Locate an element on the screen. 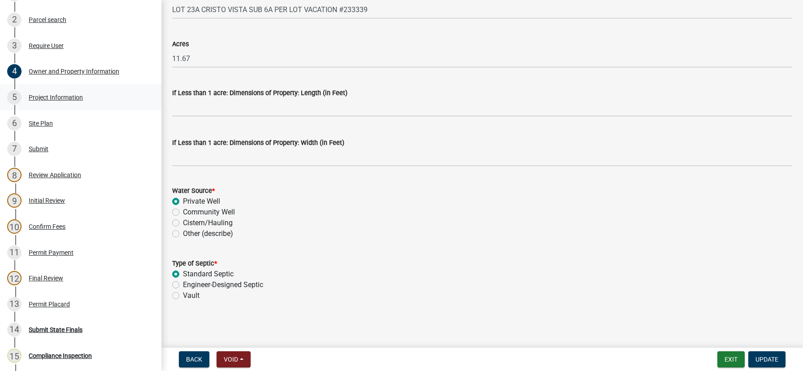 The width and height of the screenshot is (803, 371). div: Compliance Inspection is located at coordinates (60, 355).